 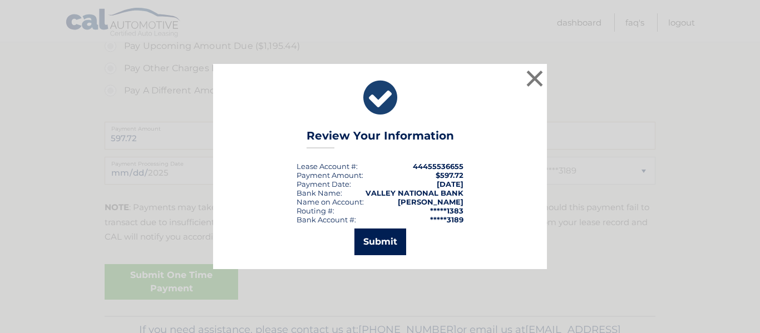 What do you see at coordinates (327, 166) in the screenshot?
I see `div: Lease Account #:` at bounding box center [327, 166].